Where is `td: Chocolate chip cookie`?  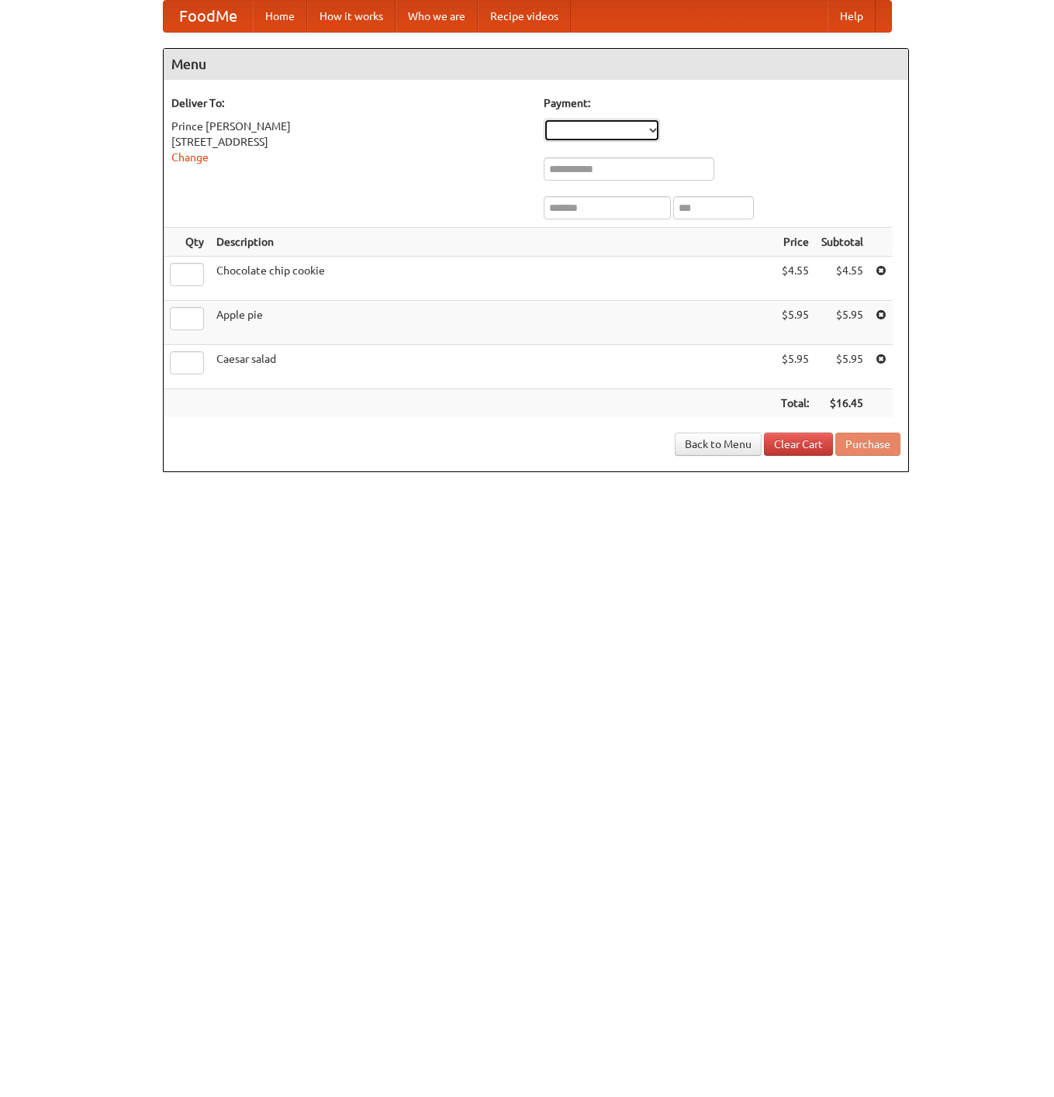
td: Chocolate chip cookie is located at coordinates (492, 278).